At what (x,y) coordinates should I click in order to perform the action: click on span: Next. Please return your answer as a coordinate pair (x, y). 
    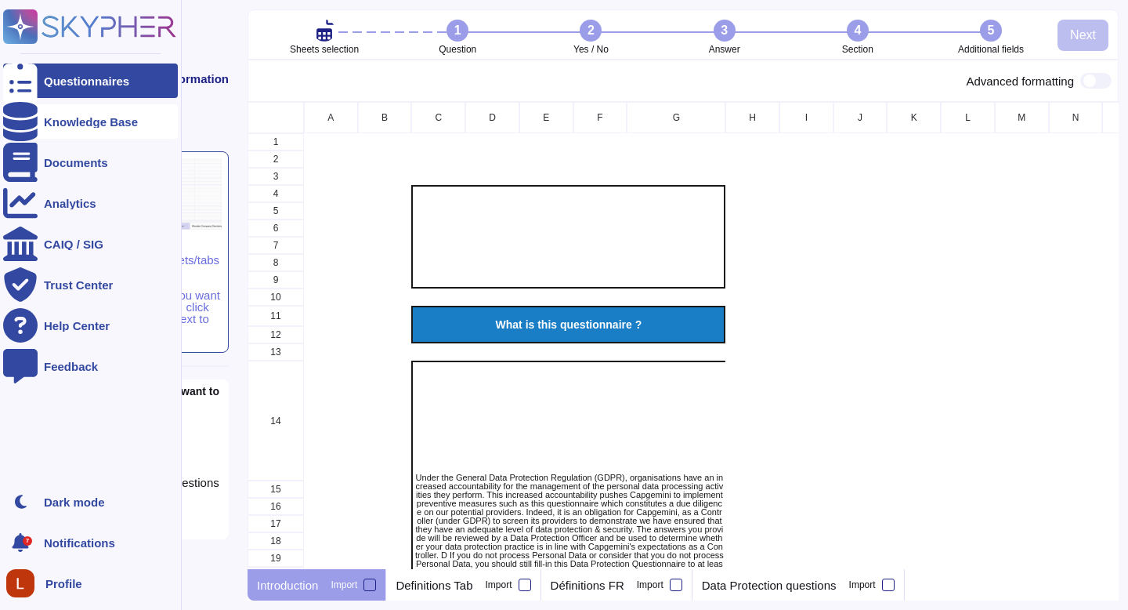
    Looking at the image, I should click on (1083, 35).